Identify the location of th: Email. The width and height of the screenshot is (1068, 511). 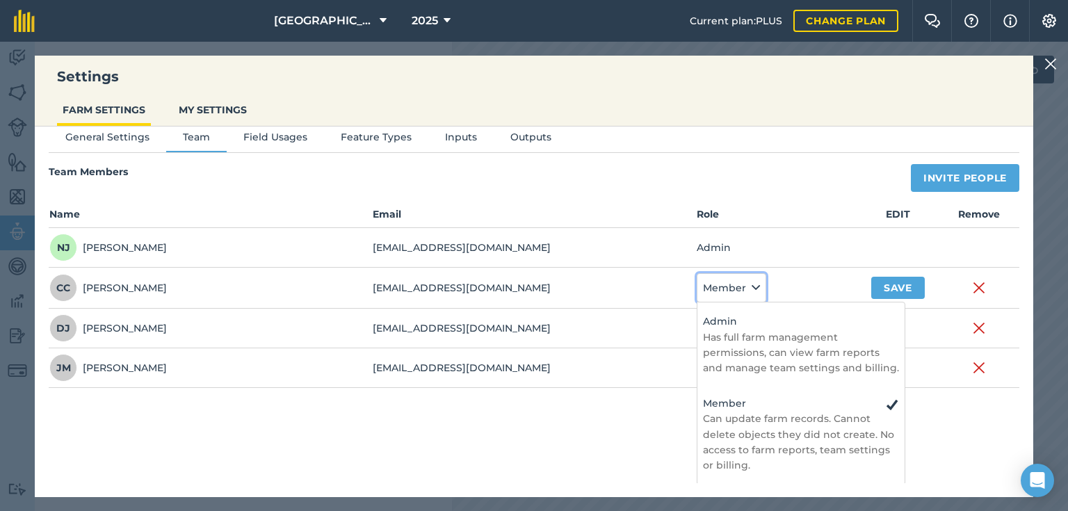
(533, 217).